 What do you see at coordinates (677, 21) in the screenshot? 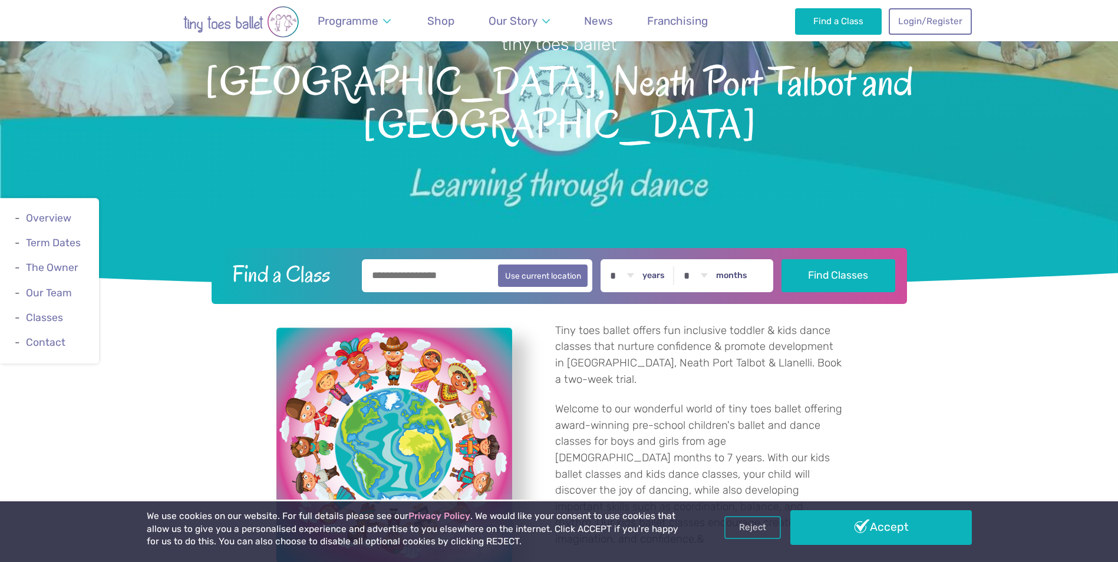
I see `span: Franchising` at bounding box center [677, 21].